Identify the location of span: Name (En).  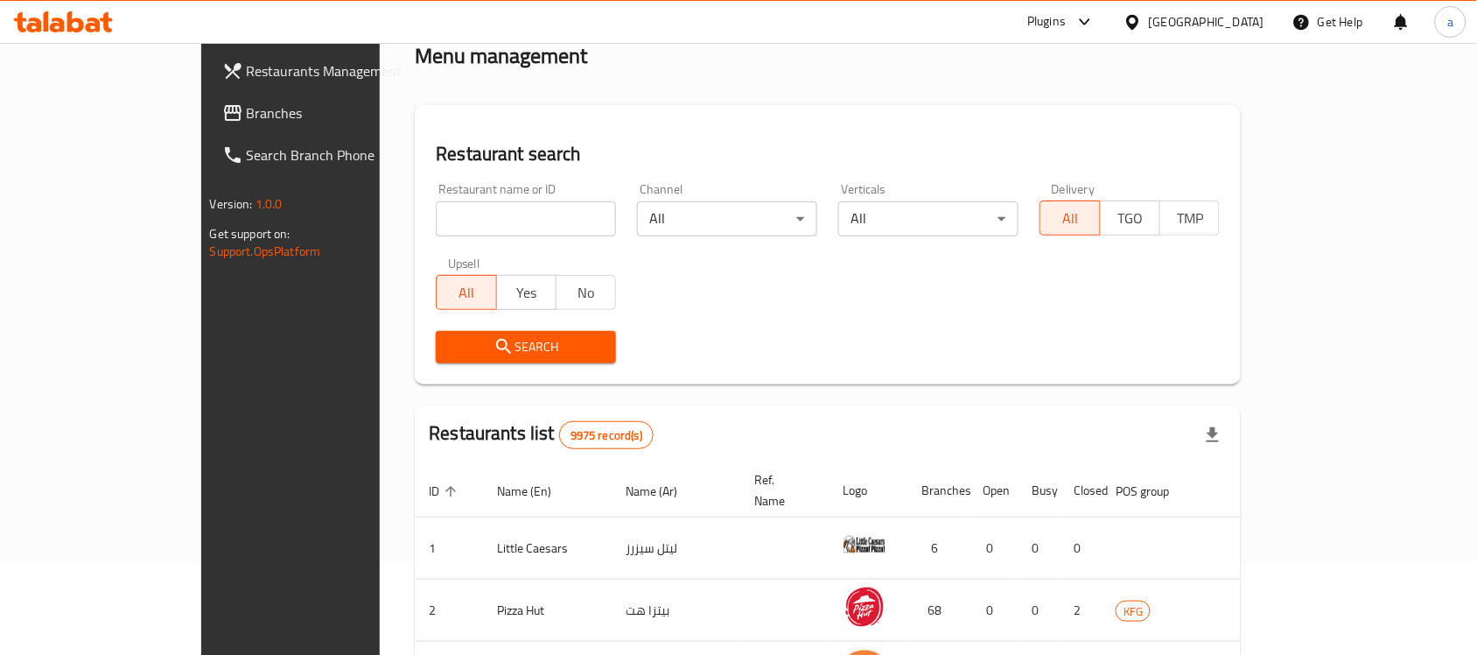
(536, 491).